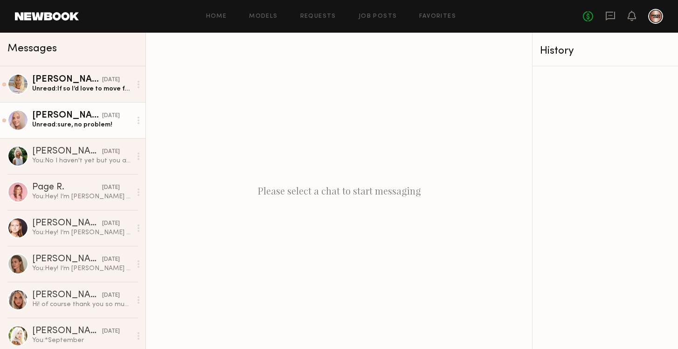 The height and width of the screenshot is (349, 678). What do you see at coordinates (82, 124) in the screenshot?
I see `div: Unread: sure, no problem!` at bounding box center [82, 124].